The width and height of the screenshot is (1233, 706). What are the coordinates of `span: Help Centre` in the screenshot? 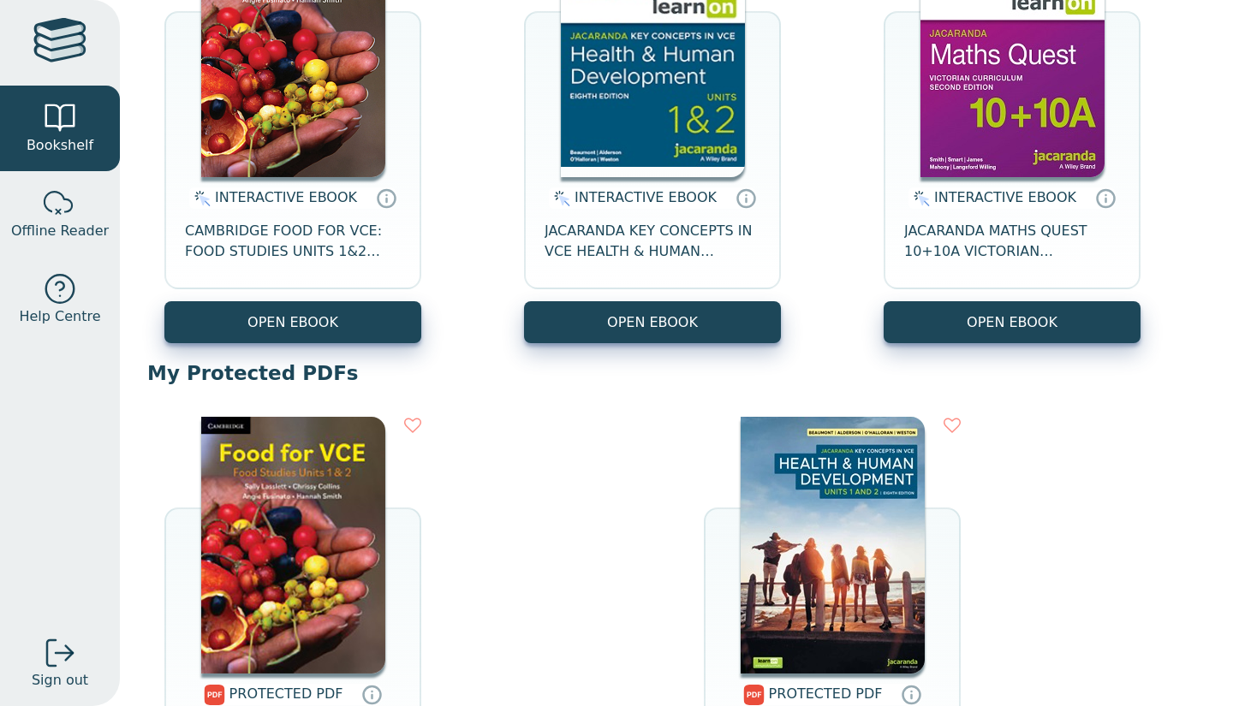 It's located at (59, 317).